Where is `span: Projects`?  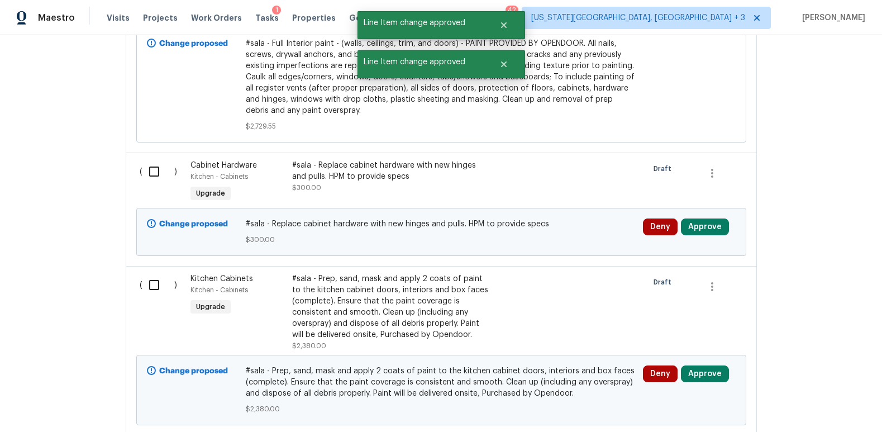
span: Projects is located at coordinates (160, 18).